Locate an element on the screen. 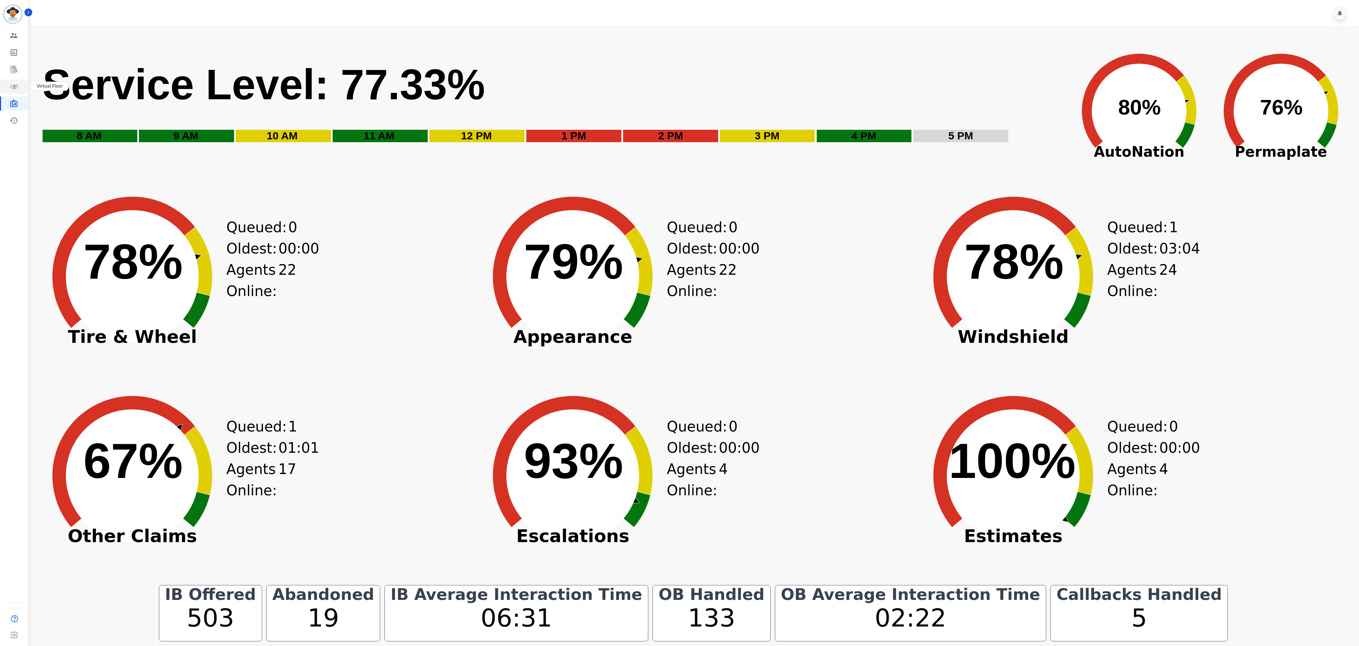 This screenshot has width=1359, height=646. div: IB Average Interaction Time is located at coordinates (516, 595).